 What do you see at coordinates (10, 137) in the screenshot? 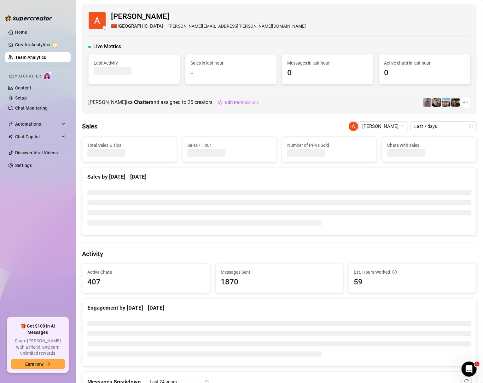
I see `img: Chat Copilot` at bounding box center [10, 137].